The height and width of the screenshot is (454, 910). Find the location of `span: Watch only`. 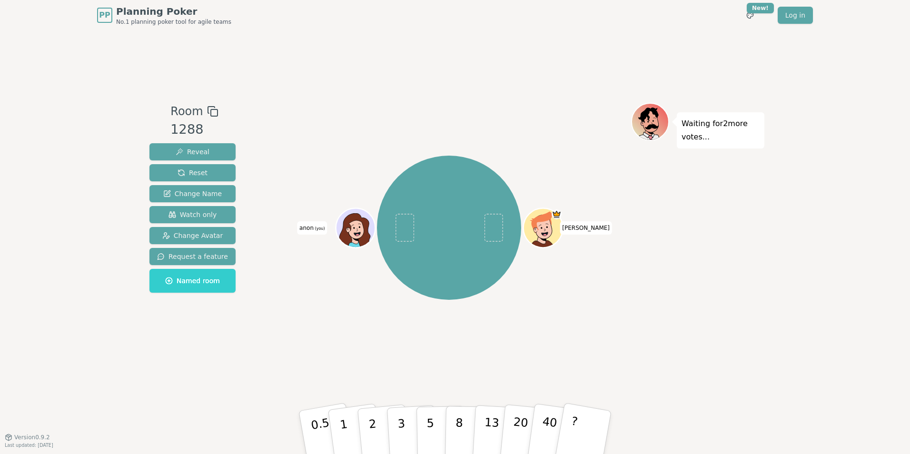

span: Watch only is located at coordinates (193, 215).